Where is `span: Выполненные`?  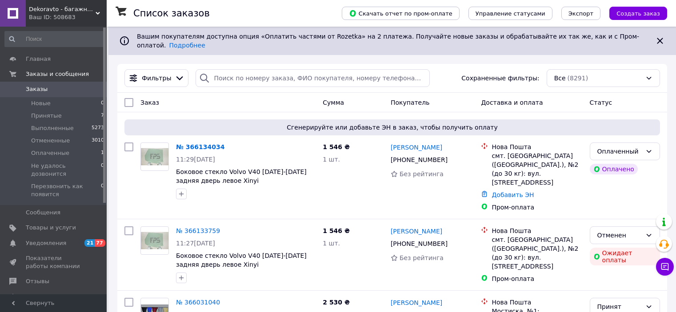
span: Выполненные is located at coordinates (52, 128).